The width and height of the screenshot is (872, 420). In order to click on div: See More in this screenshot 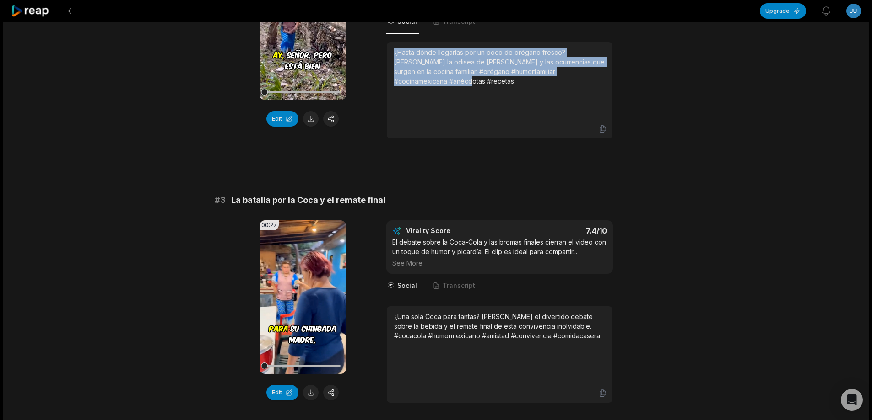, I will do `click(499, 263)`.